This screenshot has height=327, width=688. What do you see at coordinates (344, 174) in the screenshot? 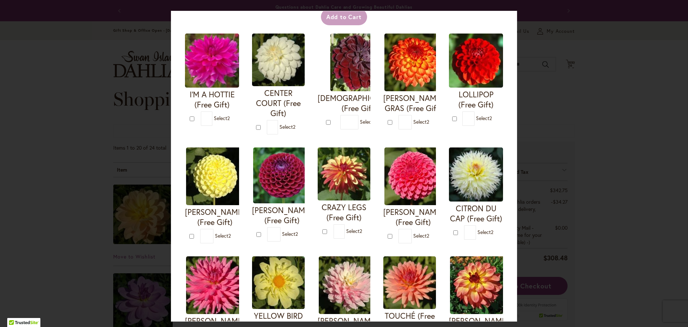
I see `img: CRAZY LEGS (Free Gift)` at bounding box center [344, 174].